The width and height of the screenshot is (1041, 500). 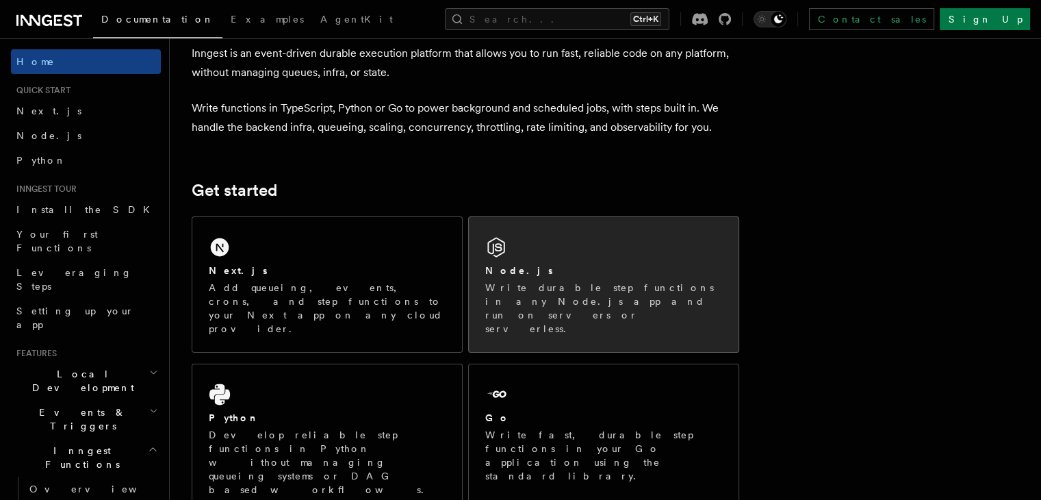 I want to click on span: Setting up your app, so click(x=75, y=318).